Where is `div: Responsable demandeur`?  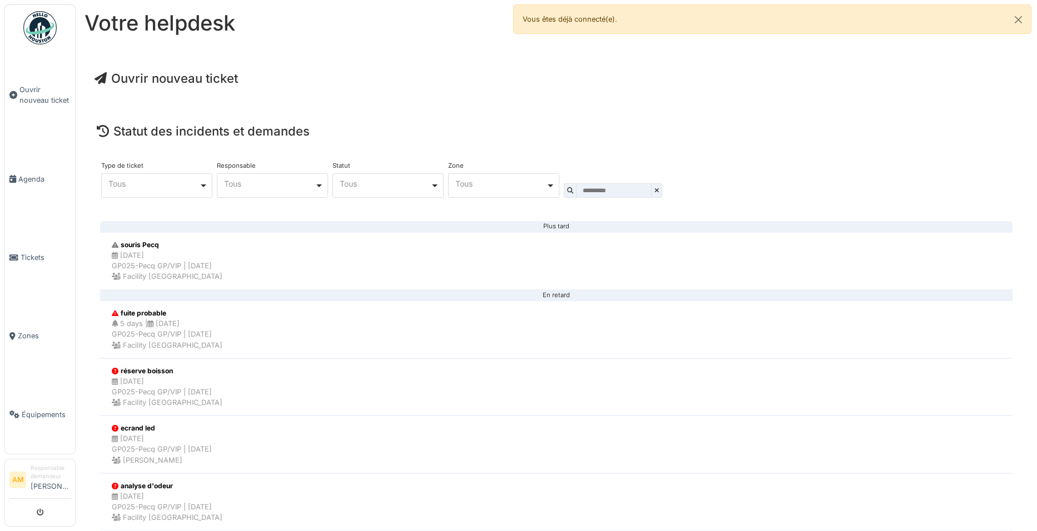 div: Responsable demandeur is located at coordinates (51, 472).